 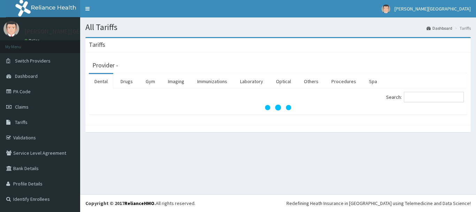 What do you see at coordinates (121, 203) in the screenshot?
I see `strong: Copyright © 2017 .` at bounding box center [121, 203].